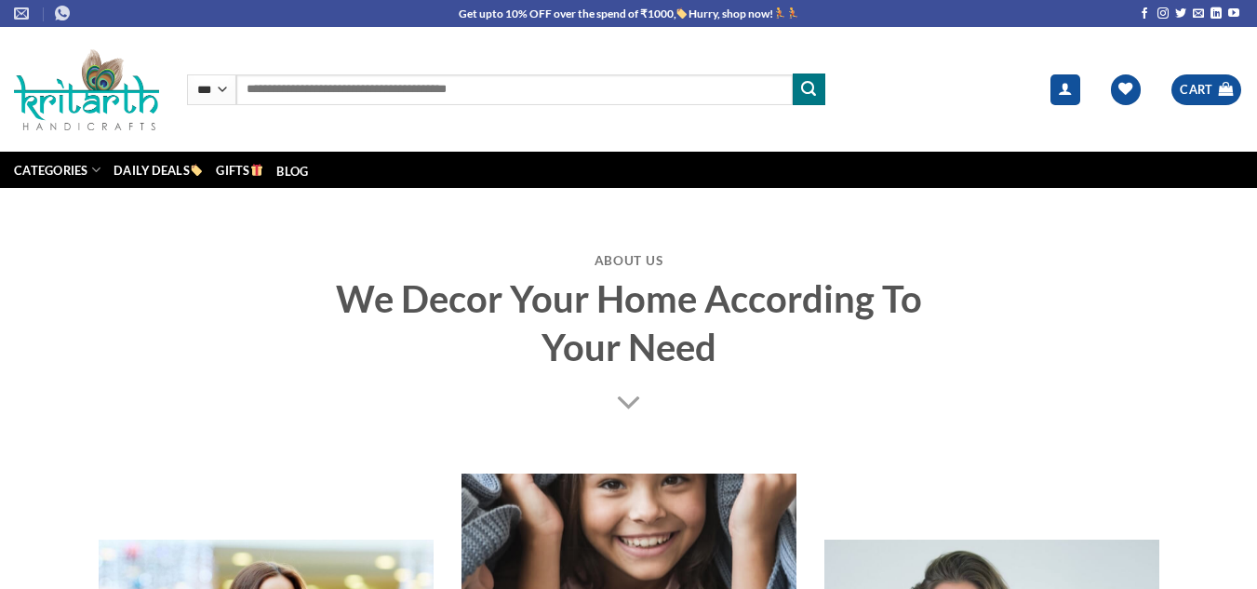 The width and height of the screenshot is (1257, 589). What do you see at coordinates (628, 323) in the screenshot?
I see `h2: We Decor Your Home According To Your Need` at bounding box center [628, 323].